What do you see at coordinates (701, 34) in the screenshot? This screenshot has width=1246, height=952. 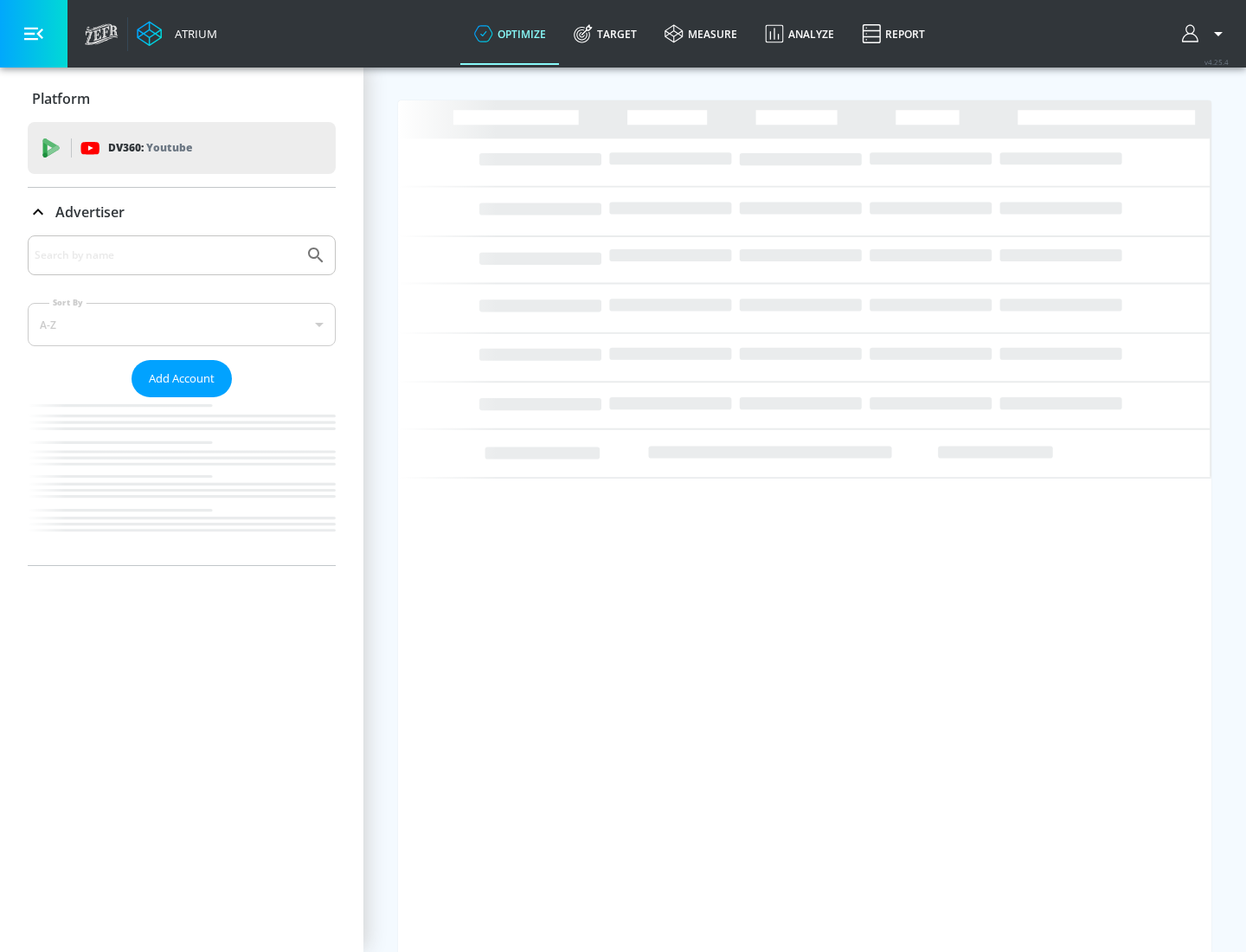 I see `a: measure` at bounding box center [701, 34].